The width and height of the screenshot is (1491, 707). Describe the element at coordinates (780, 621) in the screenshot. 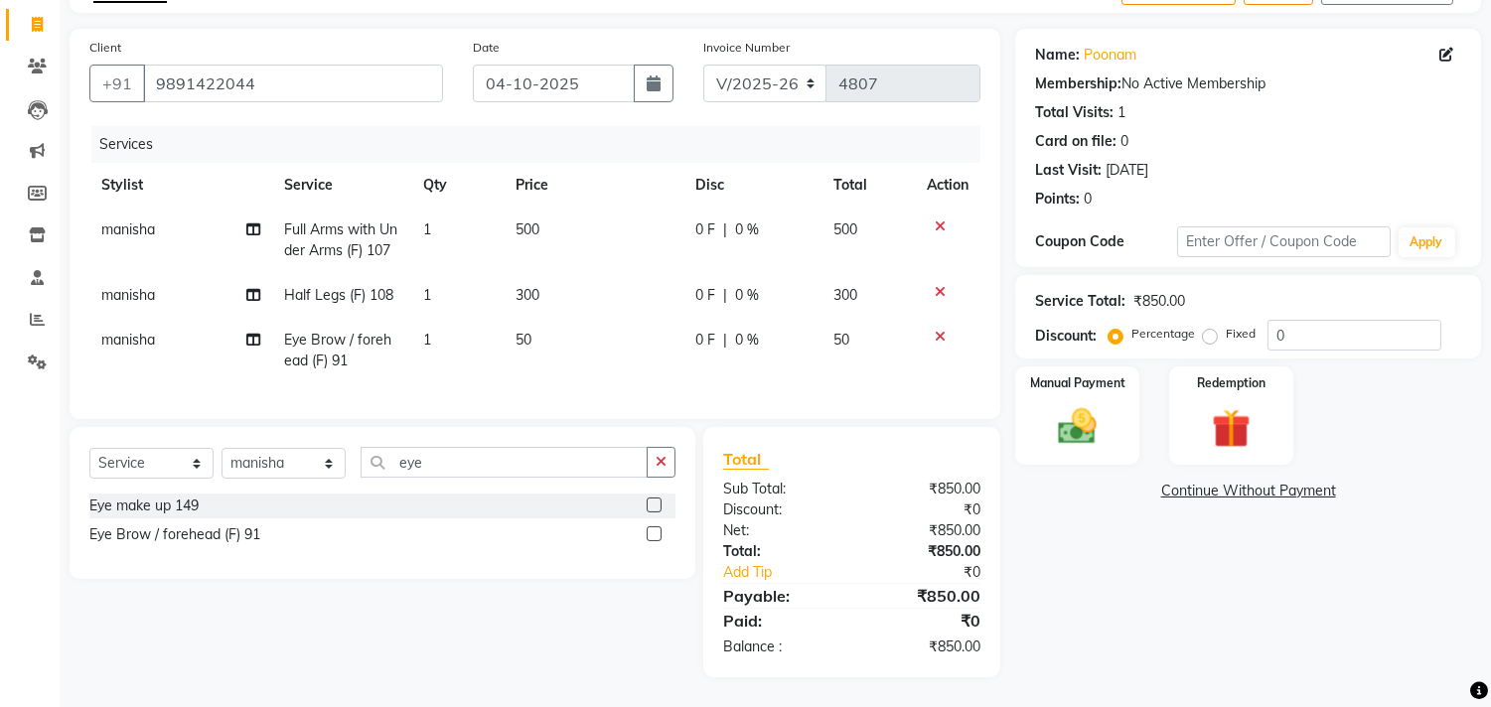

I see `div: Paid:` at that location.